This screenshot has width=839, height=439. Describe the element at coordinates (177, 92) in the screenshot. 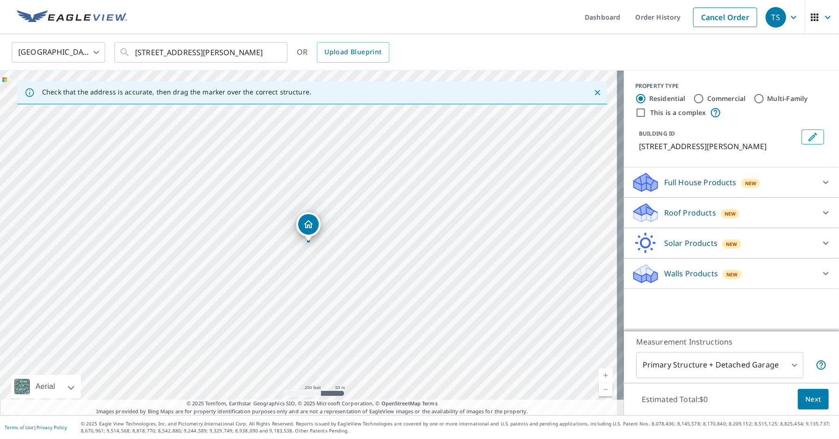

I see `p: Check that the address is accurate, then drag the marker over the correct structure.` at that location.